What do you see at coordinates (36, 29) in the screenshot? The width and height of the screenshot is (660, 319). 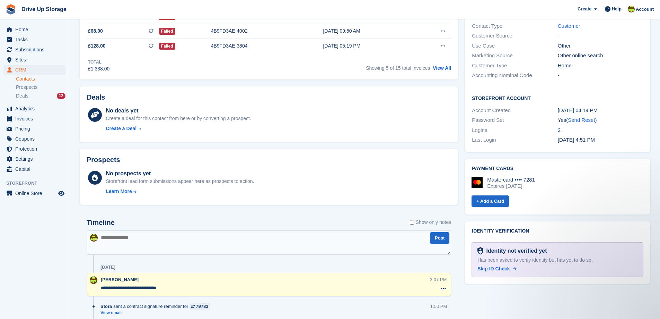 I see `span: Home` at bounding box center [36, 29].